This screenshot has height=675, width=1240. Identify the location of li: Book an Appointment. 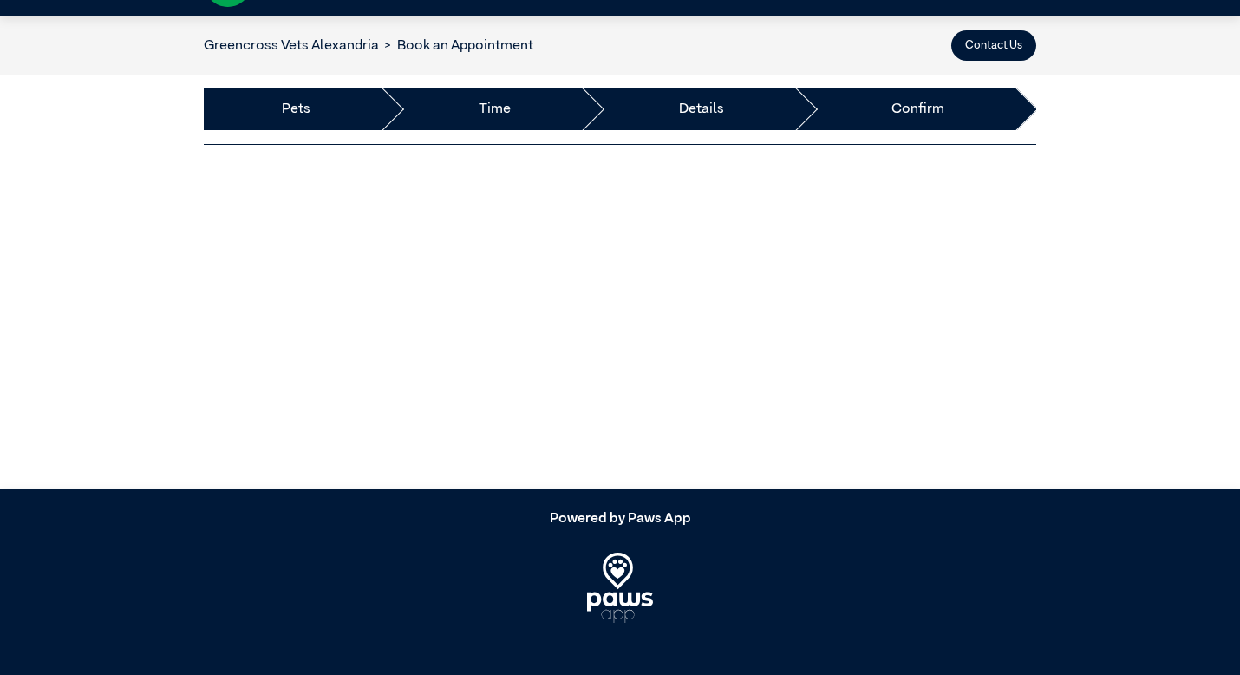
(456, 46).